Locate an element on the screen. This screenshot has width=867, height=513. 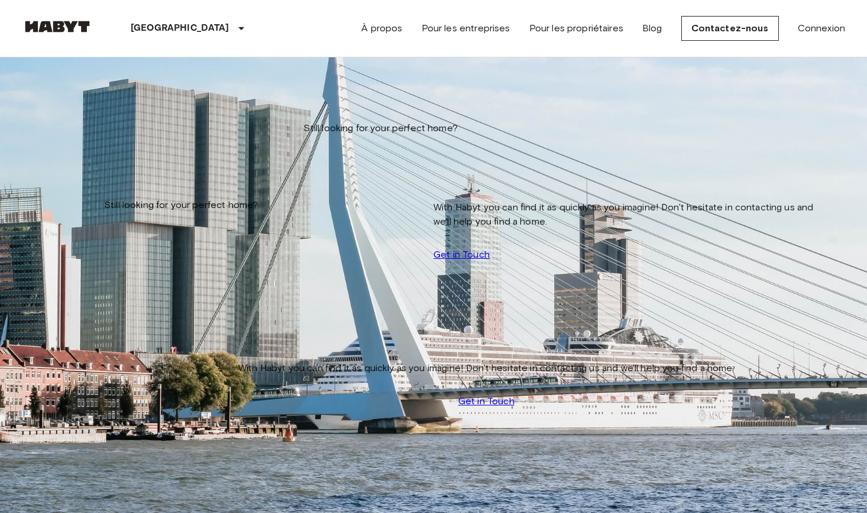
a: Contactez-nous is located at coordinates (730, 28).